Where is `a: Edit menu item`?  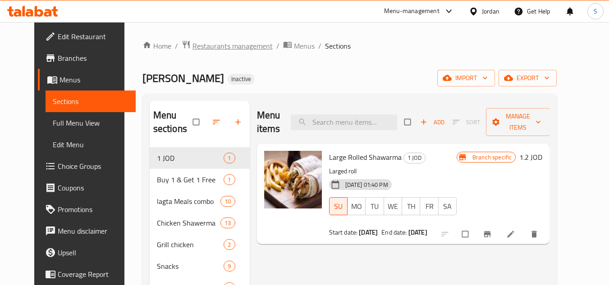
a: Edit menu item is located at coordinates (512, 235).